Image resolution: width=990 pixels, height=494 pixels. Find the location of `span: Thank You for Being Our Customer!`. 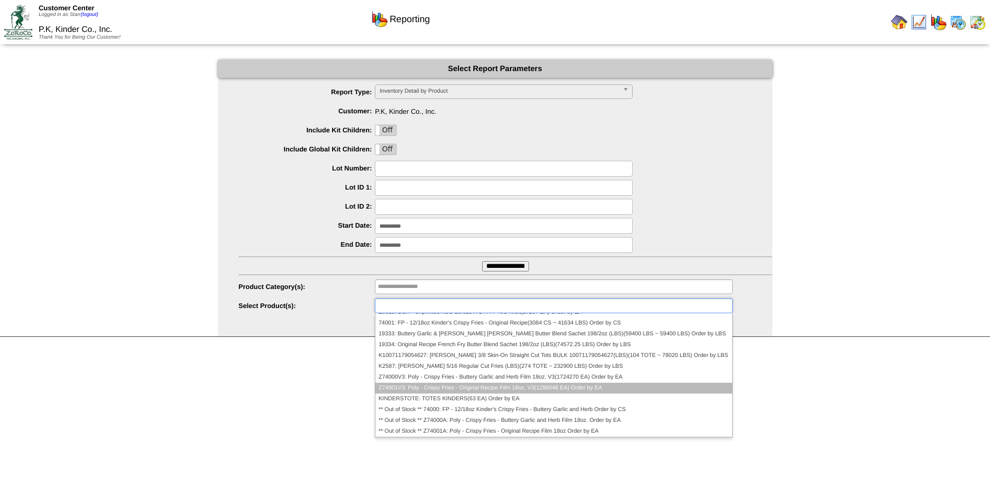

span: Thank You for Being Our Customer! is located at coordinates (79, 37).